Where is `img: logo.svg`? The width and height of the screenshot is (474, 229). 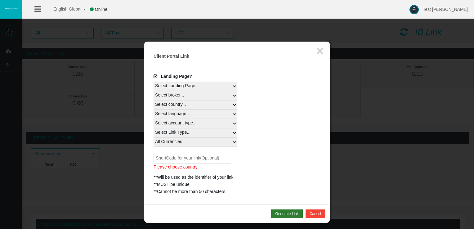
img: logo.svg is located at coordinates (11, 8).